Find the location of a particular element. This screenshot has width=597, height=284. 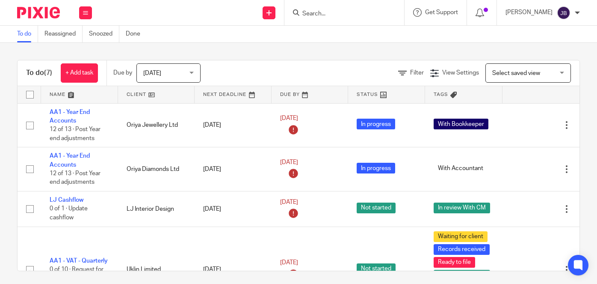

a: LJ Cashflow is located at coordinates (66, 200).